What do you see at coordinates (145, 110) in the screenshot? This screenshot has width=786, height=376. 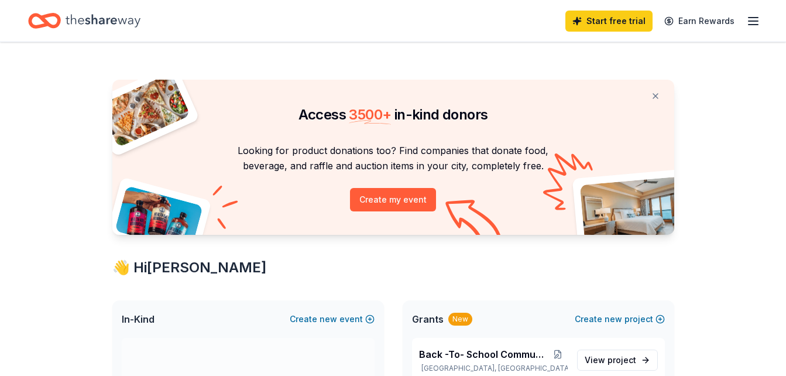 I see `img: Pizza` at bounding box center [145, 110].